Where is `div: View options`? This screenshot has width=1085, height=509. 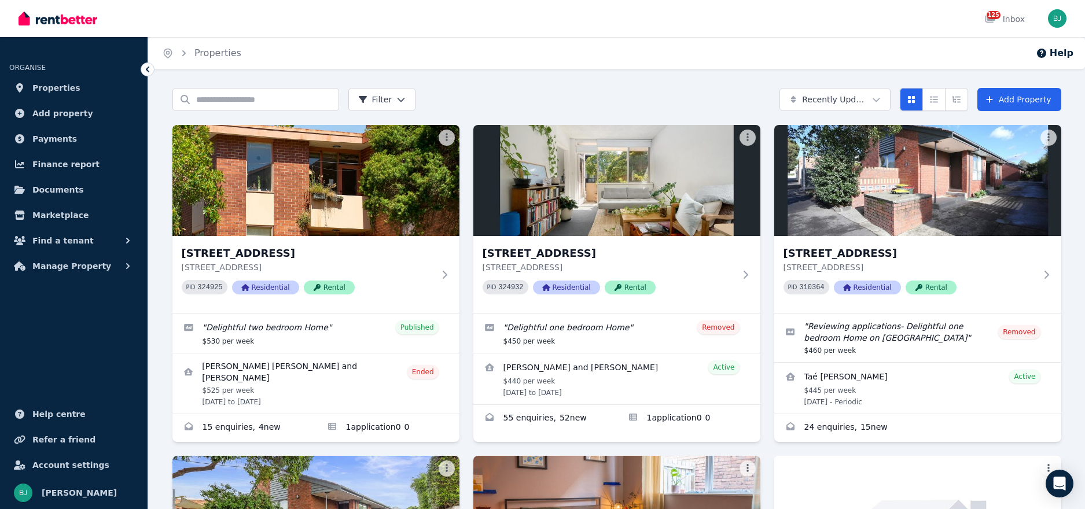 div: View options is located at coordinates (934, 100).